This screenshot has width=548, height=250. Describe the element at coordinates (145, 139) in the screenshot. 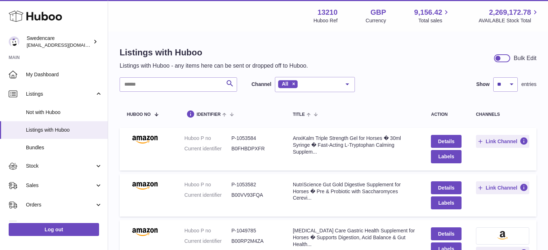

I see `img: AnxiKalm Triple Strength Gel for Horses � 30ml Syringe � Fast-Acting L-Tryptophan Calming Supplem...` at that location.